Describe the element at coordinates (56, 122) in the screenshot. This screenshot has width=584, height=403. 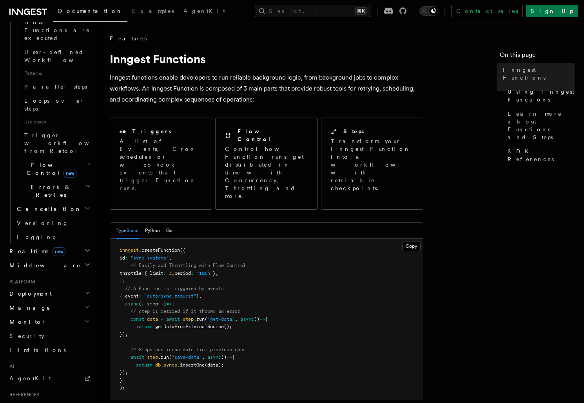
I see `span: Use cases` at that location.